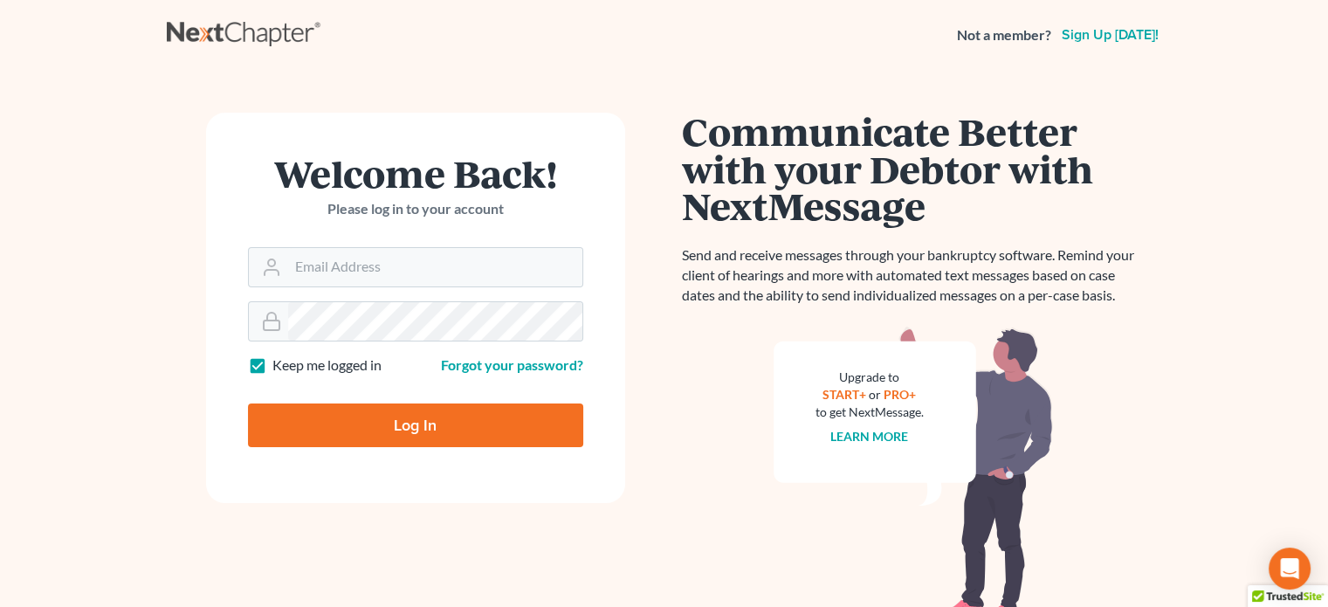 The width and height of the screenshot is (1328, 607). Describe the element at coordinates (1004, 35) in the screenshot. I see `strong: Not a member?` at that location.